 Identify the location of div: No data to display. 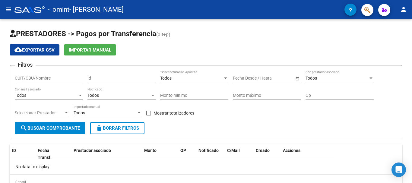
(172, 167).